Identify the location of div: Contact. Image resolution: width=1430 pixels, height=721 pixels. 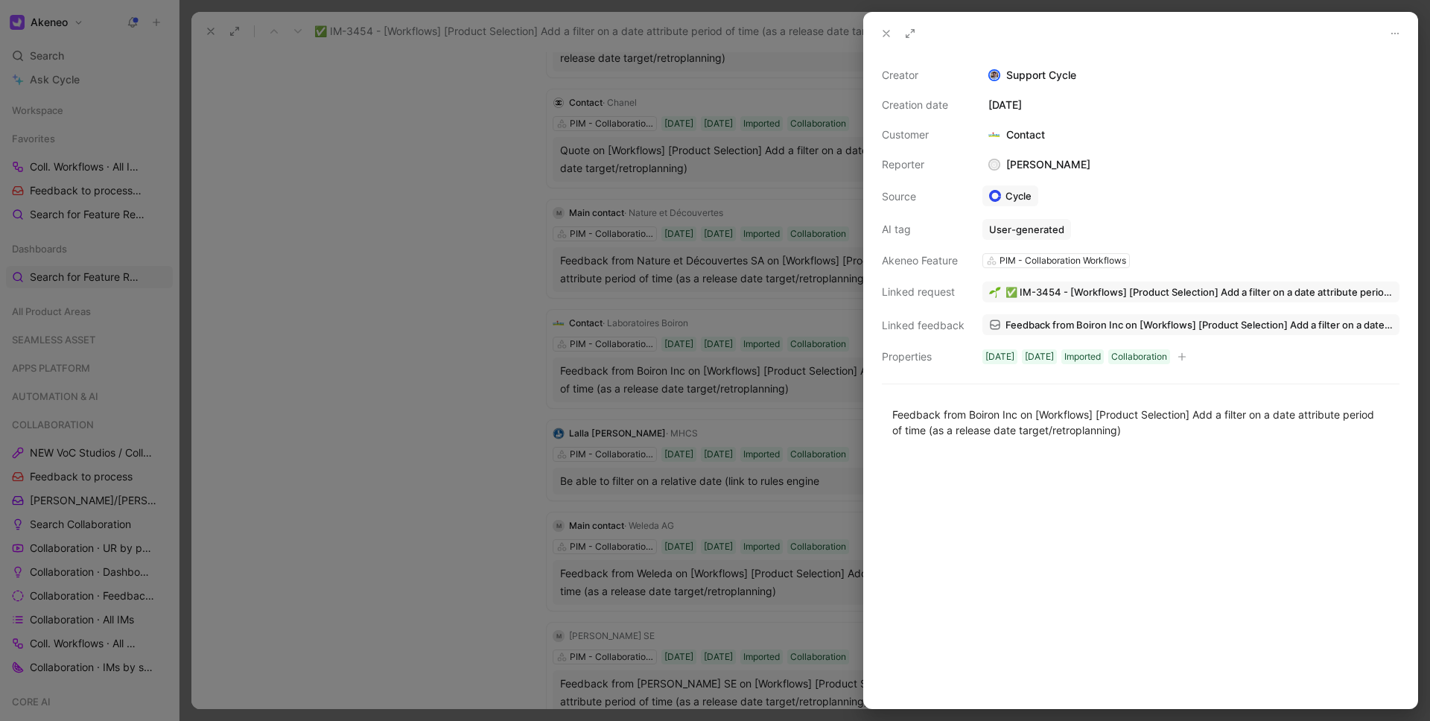
(1017, 135).